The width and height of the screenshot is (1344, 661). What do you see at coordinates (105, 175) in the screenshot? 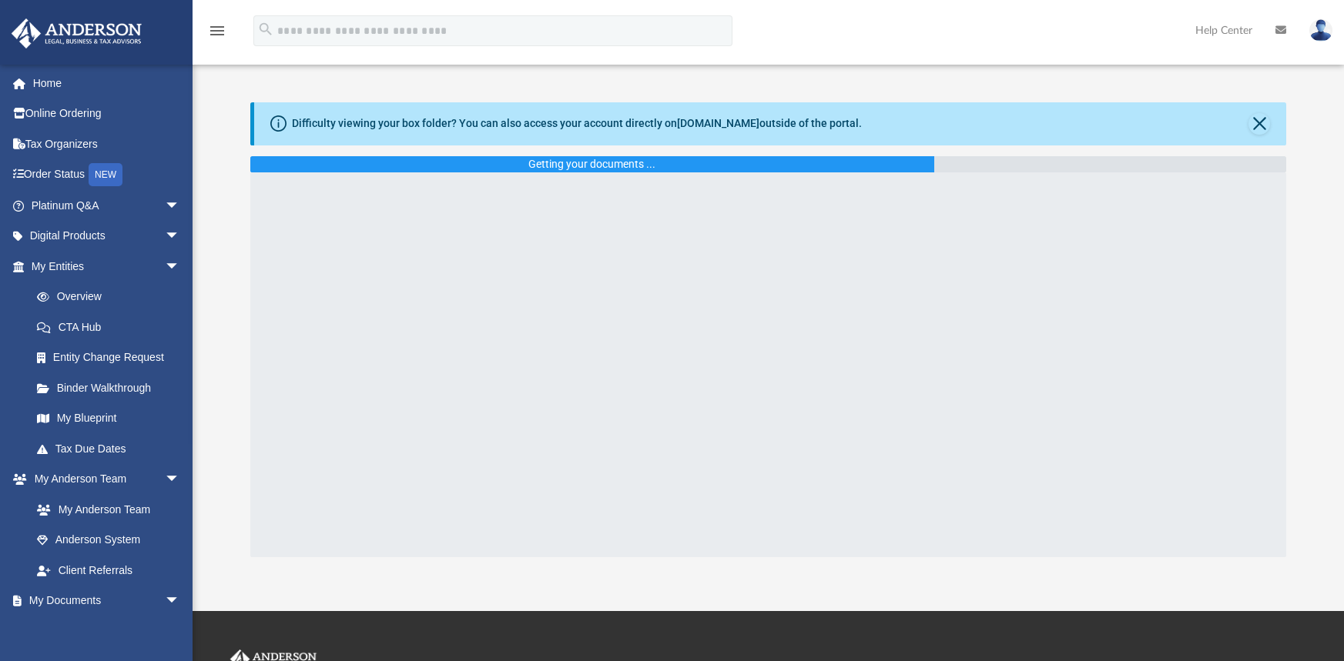
I see `div: NEW` at bounding box center [105, 175].